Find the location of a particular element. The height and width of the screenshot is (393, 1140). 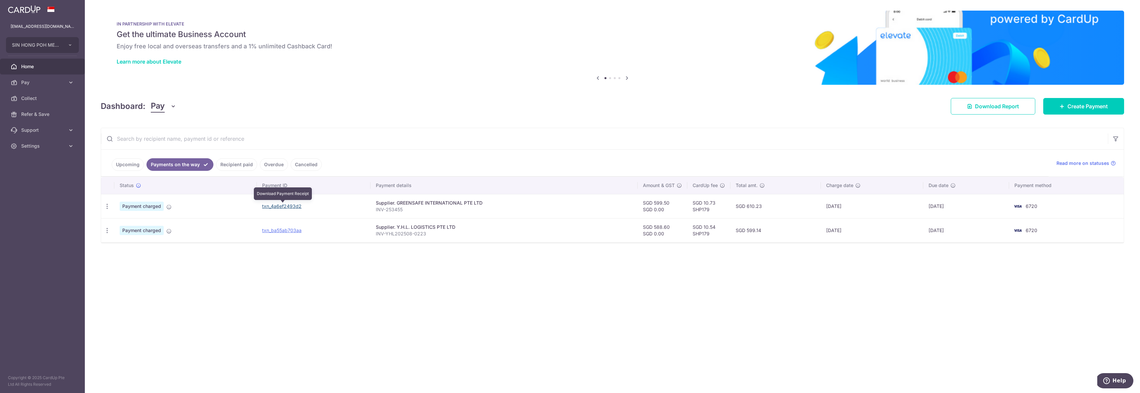

span: Due date is located at coordinates (938, 186).